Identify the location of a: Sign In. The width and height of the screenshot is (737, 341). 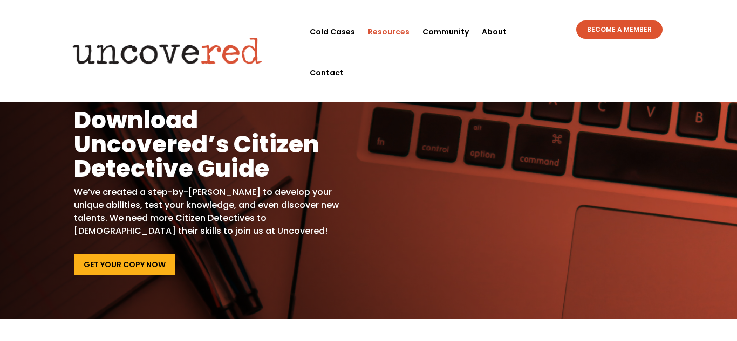
(621, 17).